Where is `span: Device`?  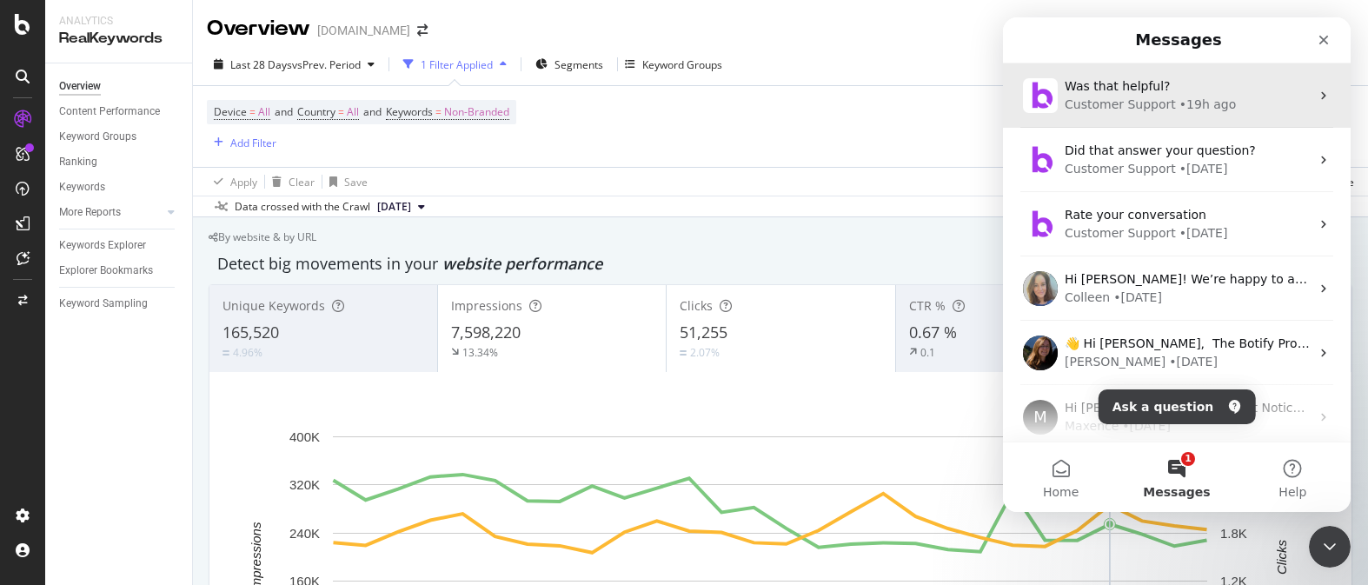
span: Device is located at coordinates (230, 111).